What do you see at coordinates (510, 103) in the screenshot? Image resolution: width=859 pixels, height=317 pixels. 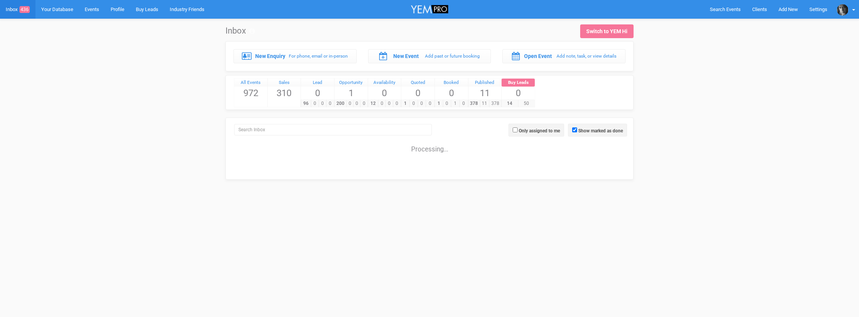 I see `span: 14` at bounding box center [510, 103].